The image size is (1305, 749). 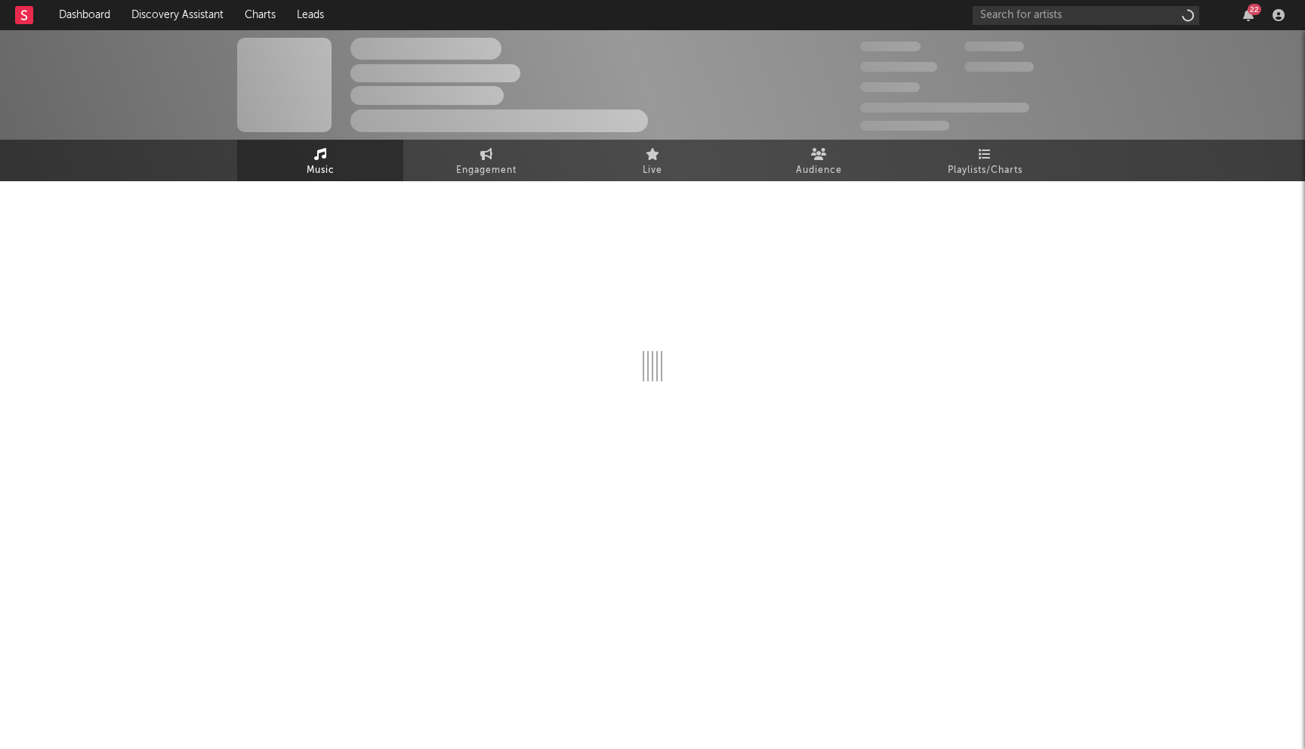 What do you see at coordinates (652, 171) in the screenshot?
I see `span: Live` at bounding box center [652, 171].